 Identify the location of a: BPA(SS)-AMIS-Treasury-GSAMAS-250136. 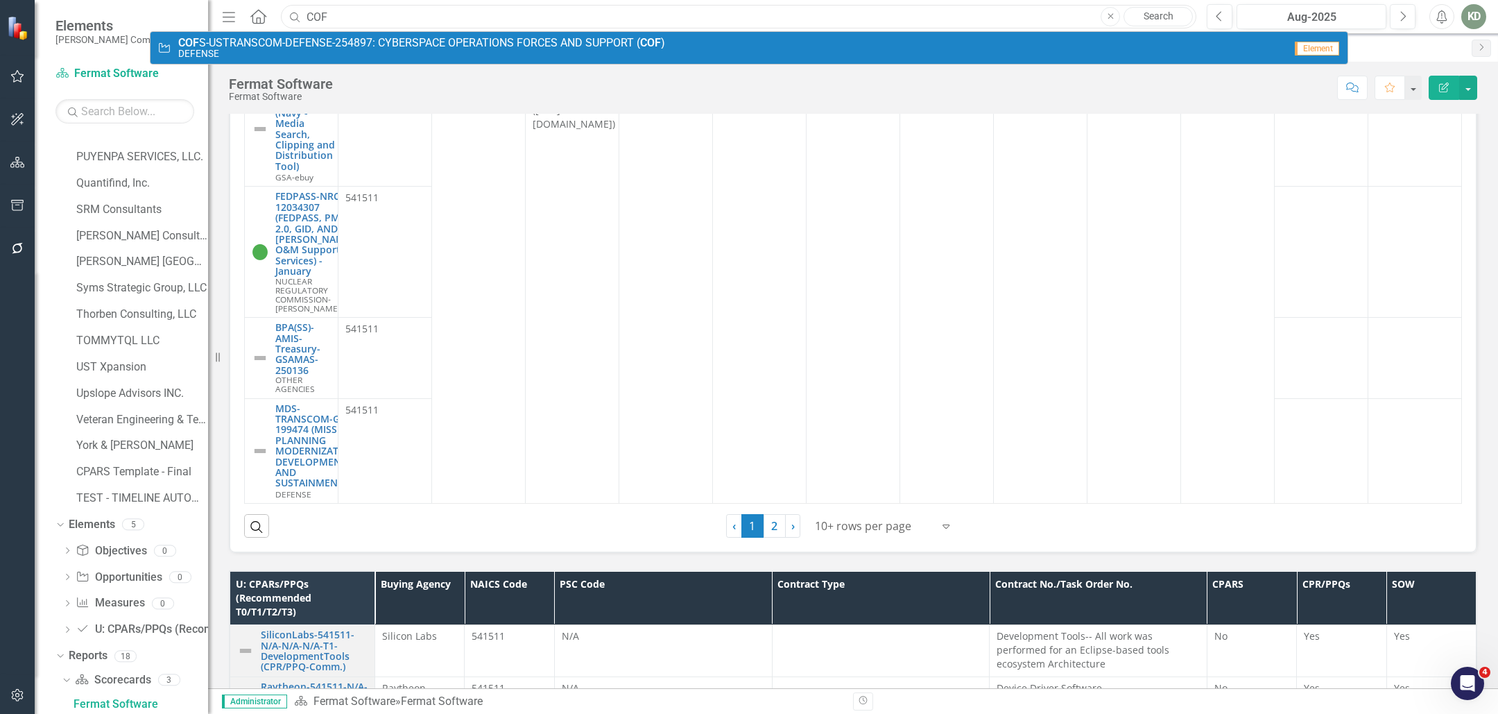
(303, 348).